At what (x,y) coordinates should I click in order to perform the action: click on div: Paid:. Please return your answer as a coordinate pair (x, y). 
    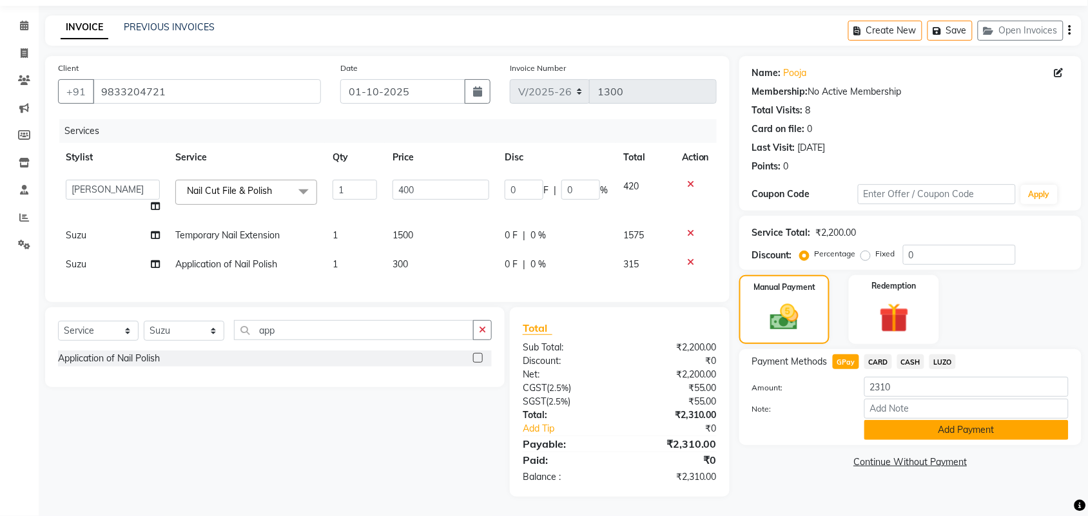
    Looking at the image, I should click on (566, 460).